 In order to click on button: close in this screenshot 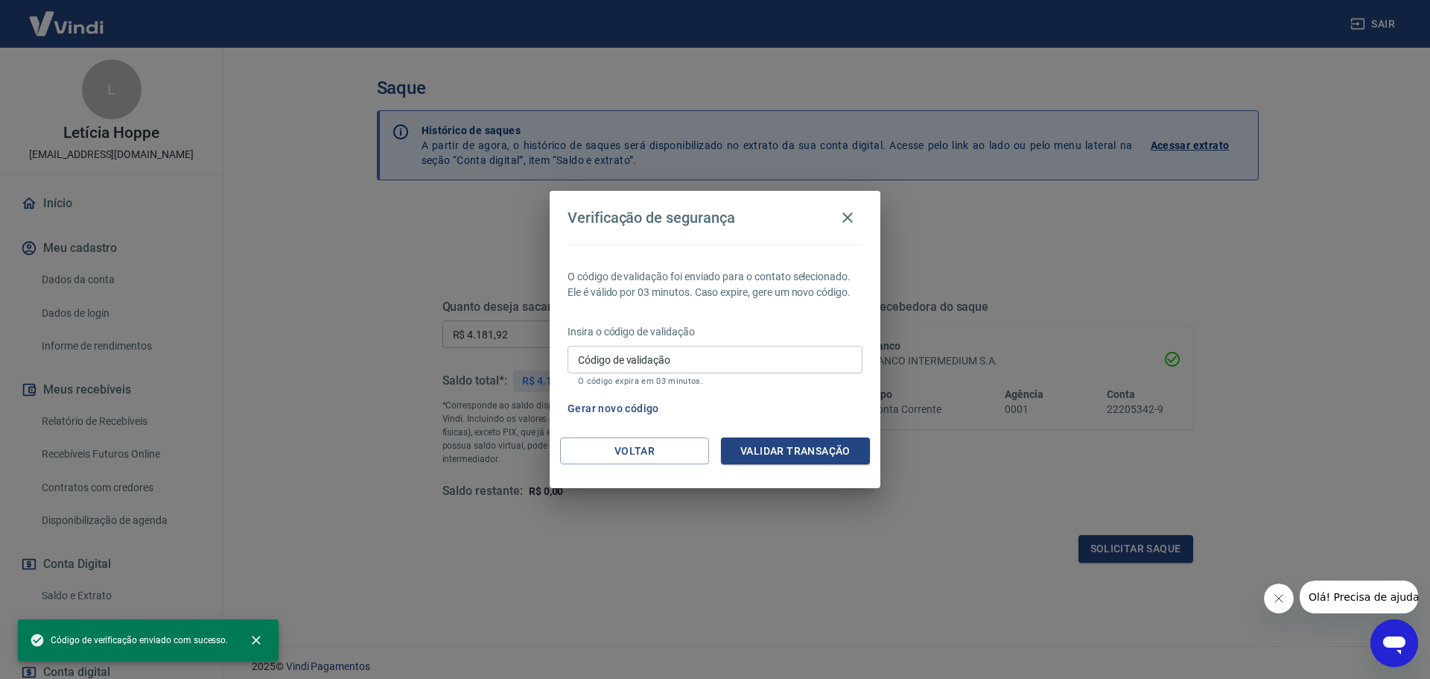, I will do `click(256, 640)`.